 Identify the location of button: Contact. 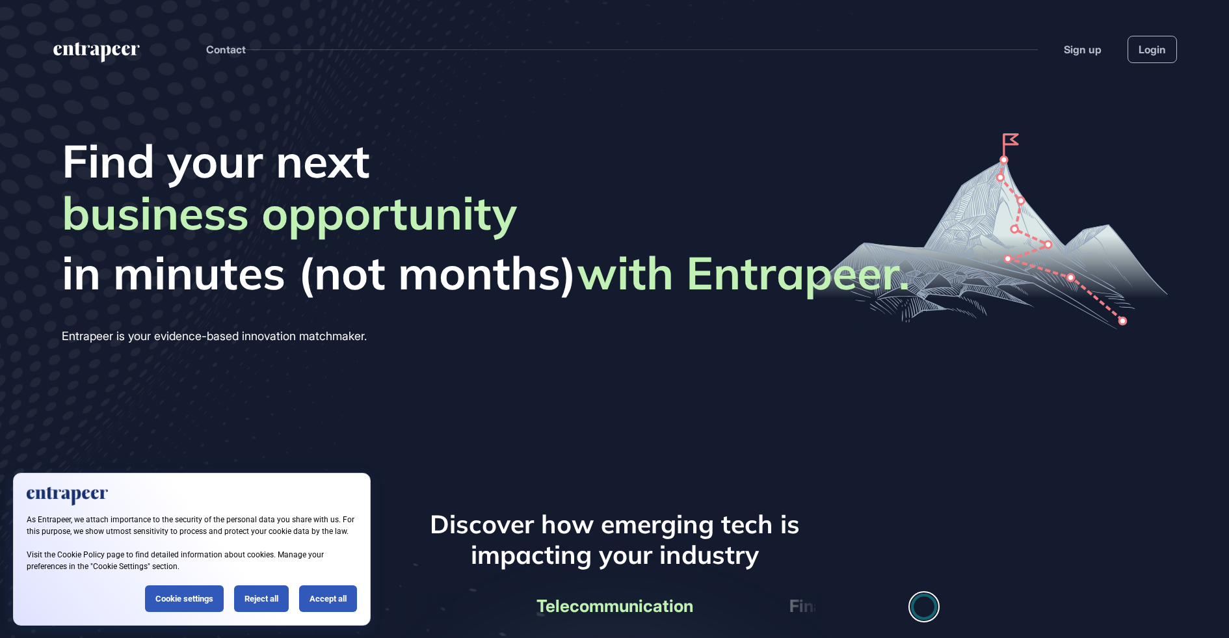
(226, 49).